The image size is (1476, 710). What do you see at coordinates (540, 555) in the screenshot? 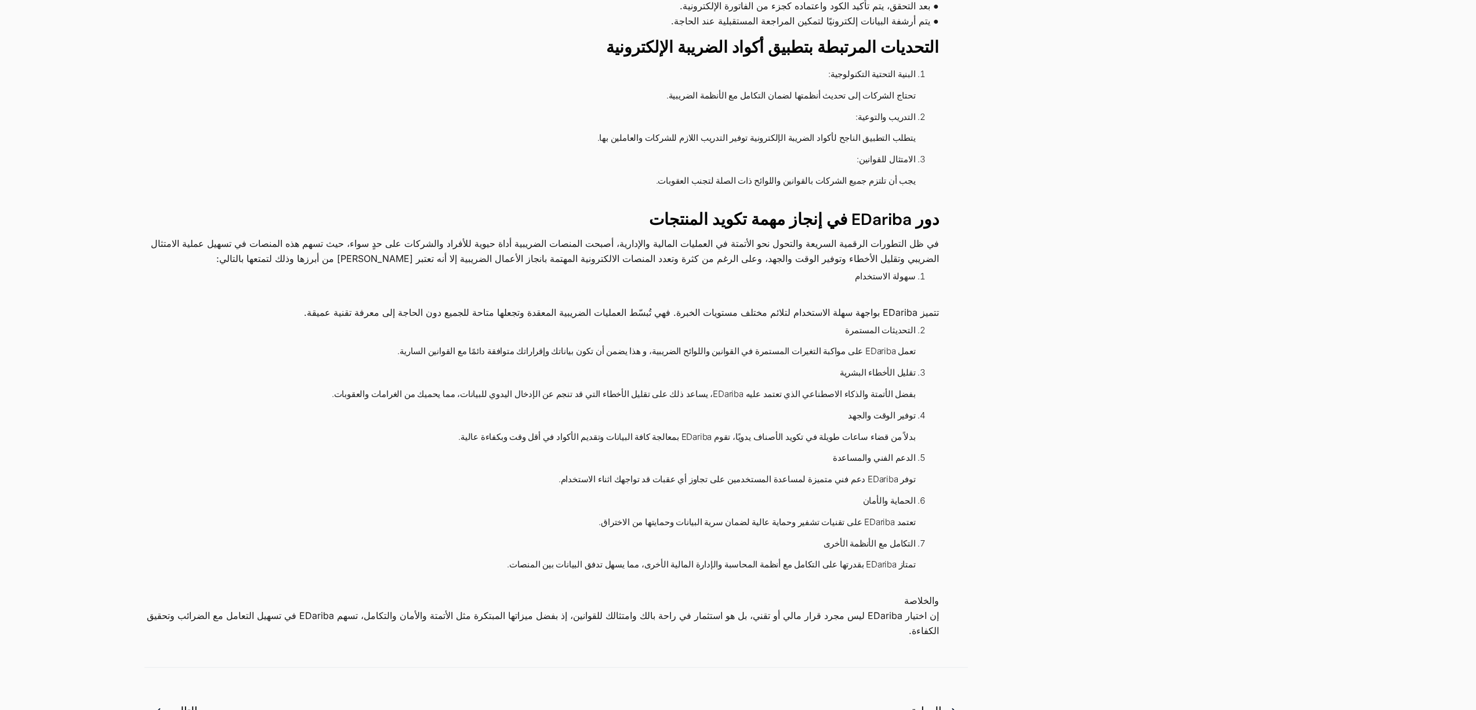
I see `li: التكامل مع الأنظمة الأخرى تمتاز EDariba بقدرتها على التكامل مع أنظمة المحاسبة والإدارة المالية ال...` at bounding box center [540, 555].